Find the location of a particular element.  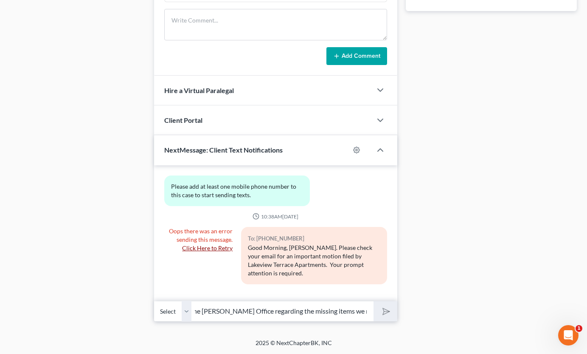

input: Say something... is located at coordinates (283, 311).